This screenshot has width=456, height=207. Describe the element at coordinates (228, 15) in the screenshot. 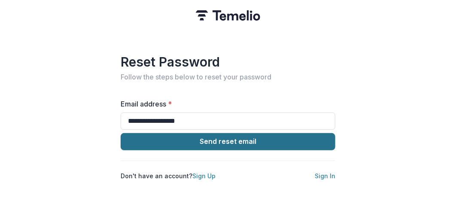

I see `img: Temelio` at that location.